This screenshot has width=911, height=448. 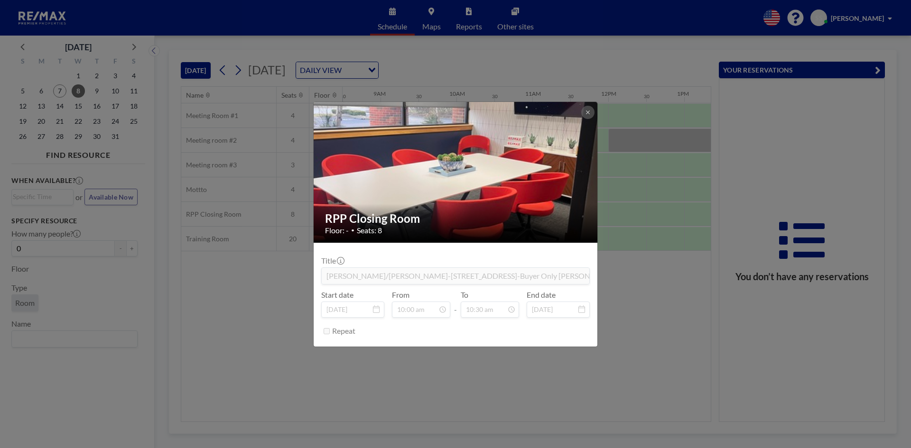 What do you see at coordinates (344, 331) in the screenshot?
I see `label: Repeat` at bounding box center [344, 331].